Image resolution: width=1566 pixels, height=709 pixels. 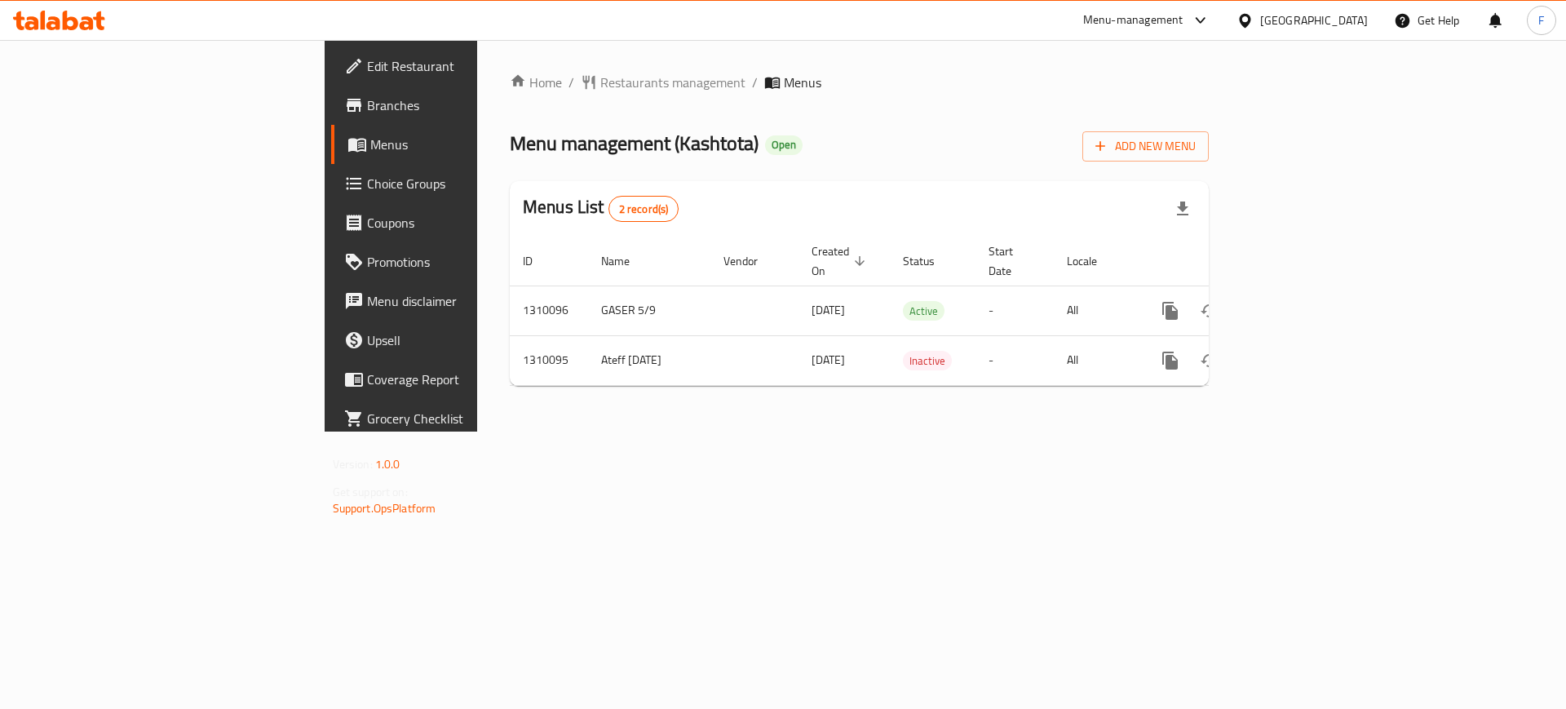 What do you see at coordinates (470, 301) in the screenshot?
I see `span: Menu disclaimer` at bounding box center [470, 301].